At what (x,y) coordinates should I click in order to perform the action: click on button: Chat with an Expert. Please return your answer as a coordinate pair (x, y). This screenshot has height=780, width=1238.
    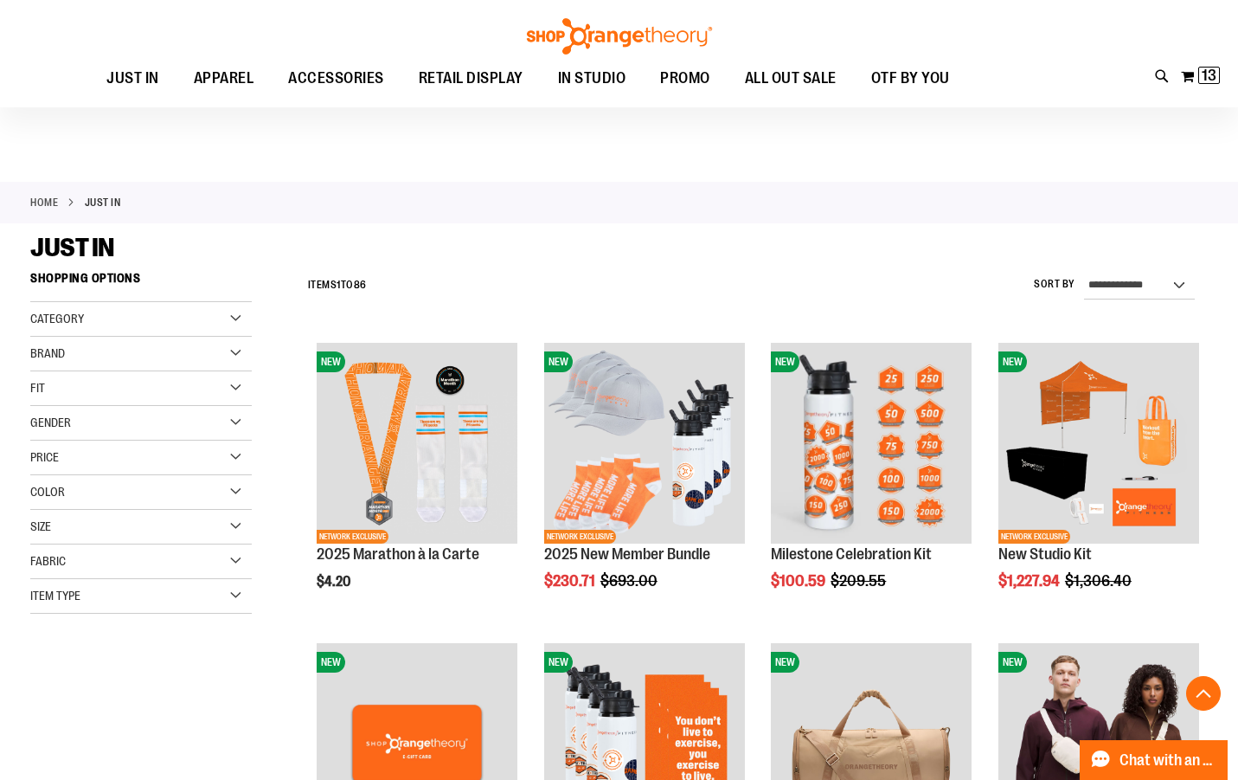
    Looking at the image, I should click on (1154, 760).